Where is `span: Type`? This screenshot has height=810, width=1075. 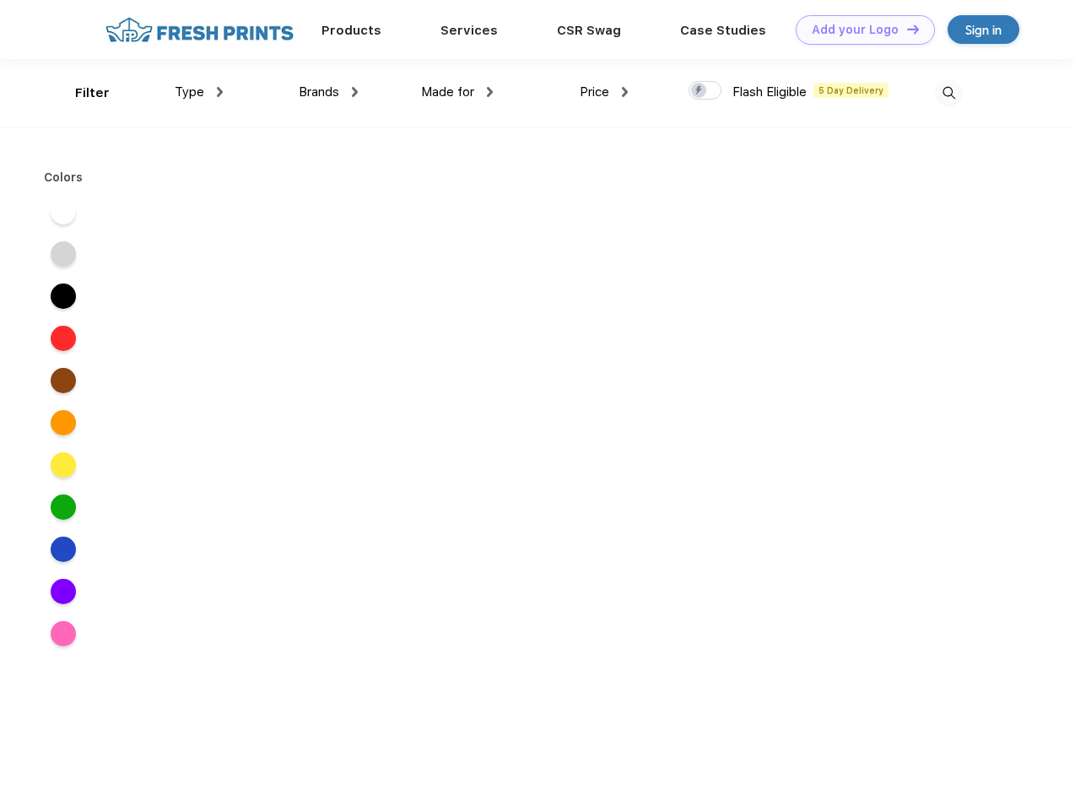
span: Type is located at coordinates (189, 92).